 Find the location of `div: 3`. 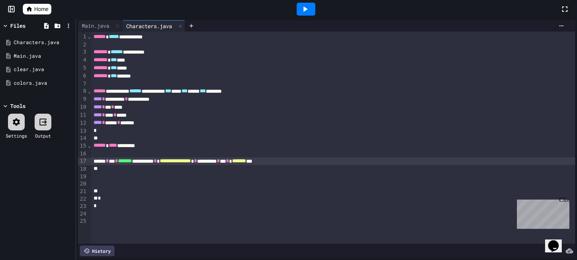

div: 3 is located at coordinates (83, 52).